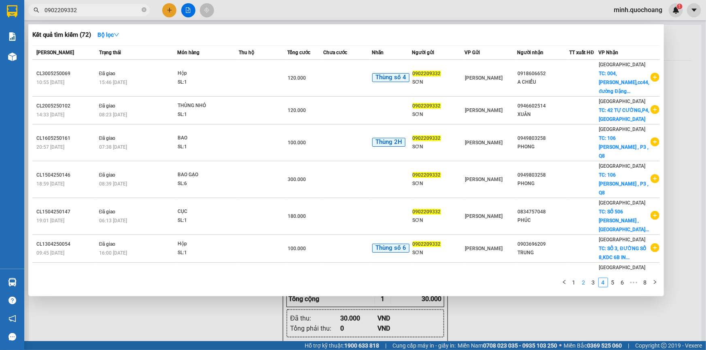  What do you see at coordinates (655, 283) in the screenshot?
I see `li: Next Page` at bounding box center [655, 283].